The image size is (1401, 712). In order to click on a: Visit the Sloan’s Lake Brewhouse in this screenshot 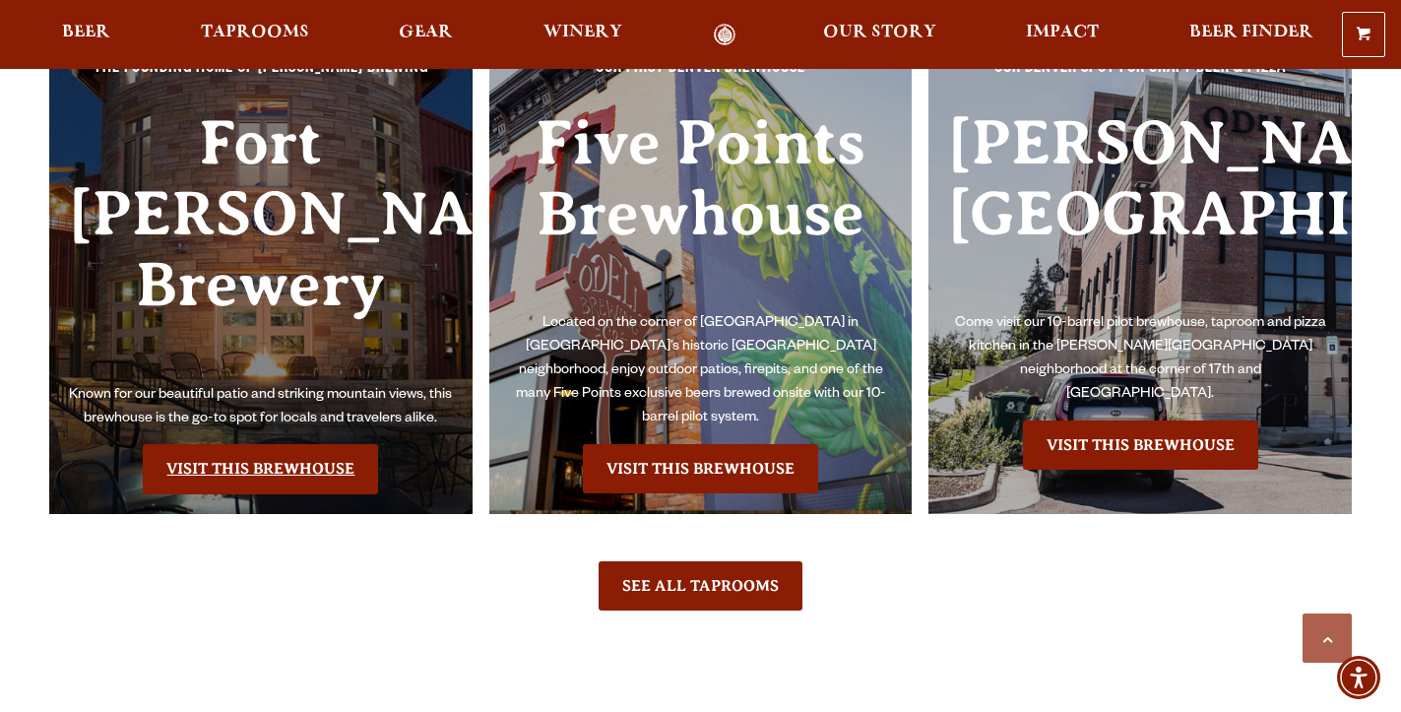, I will do `click(1140, 445)`.